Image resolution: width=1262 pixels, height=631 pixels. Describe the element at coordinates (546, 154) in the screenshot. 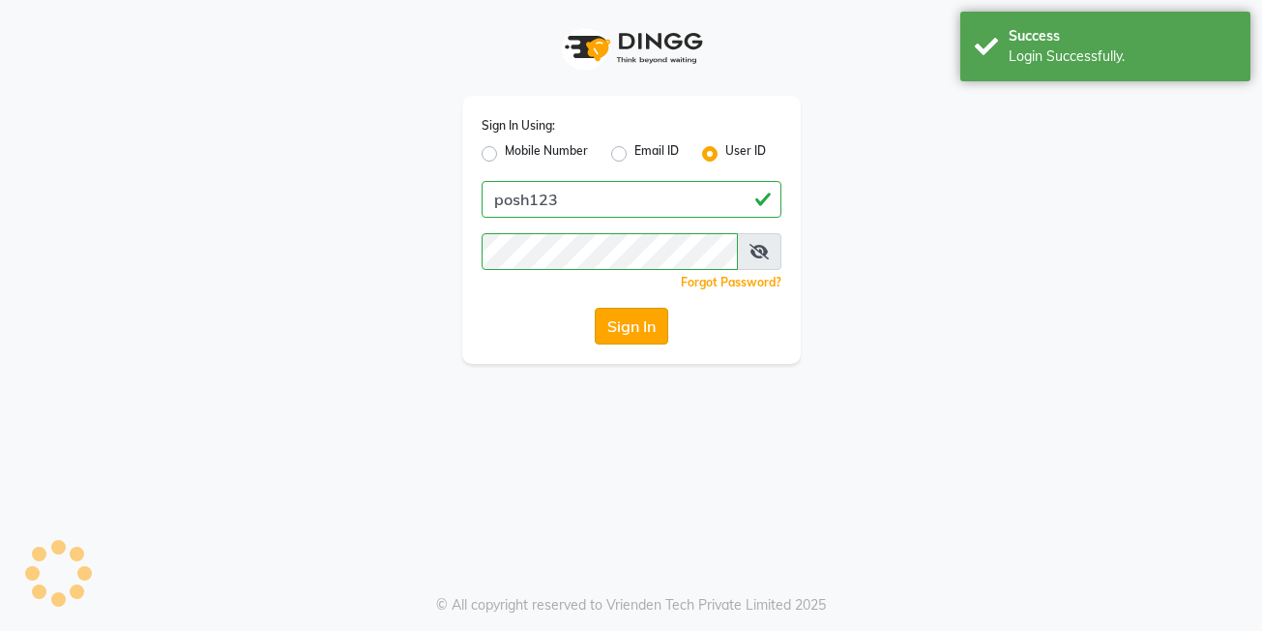

I see `label: Mobile Number` at that location.